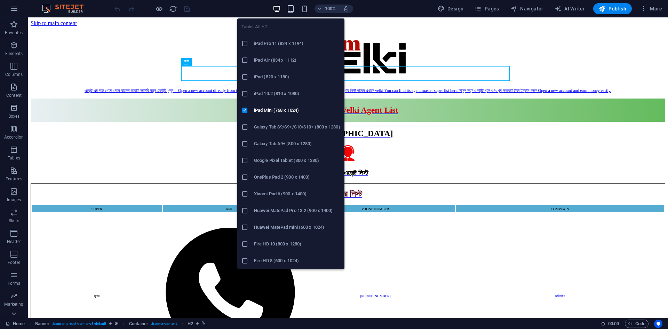  What do you see at coordinates (297, 144) in the screenshot?
I see `h6: Galaxy Tab A9+ (800 x 1280)` at bounding box center [297, 144].